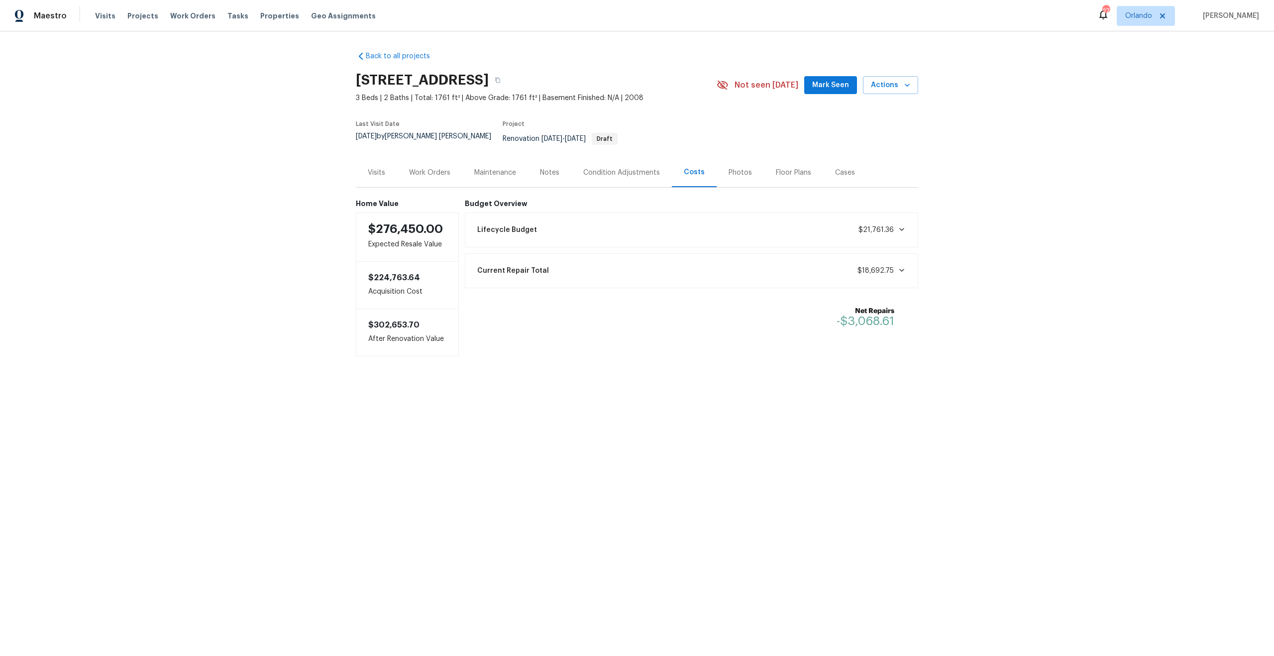  I want to click on span: Draft, so click(605, 139).